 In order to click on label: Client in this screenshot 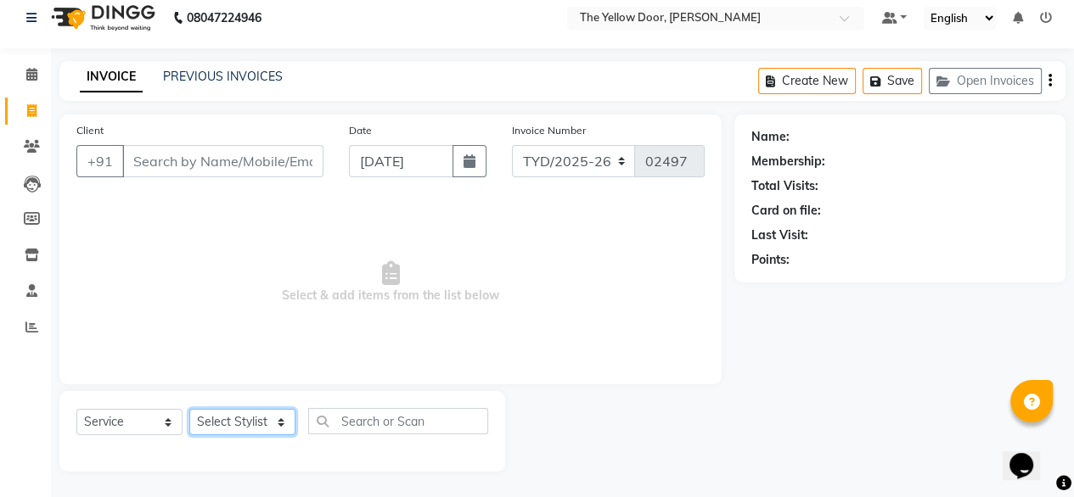, I will do `click(90, 131)`.